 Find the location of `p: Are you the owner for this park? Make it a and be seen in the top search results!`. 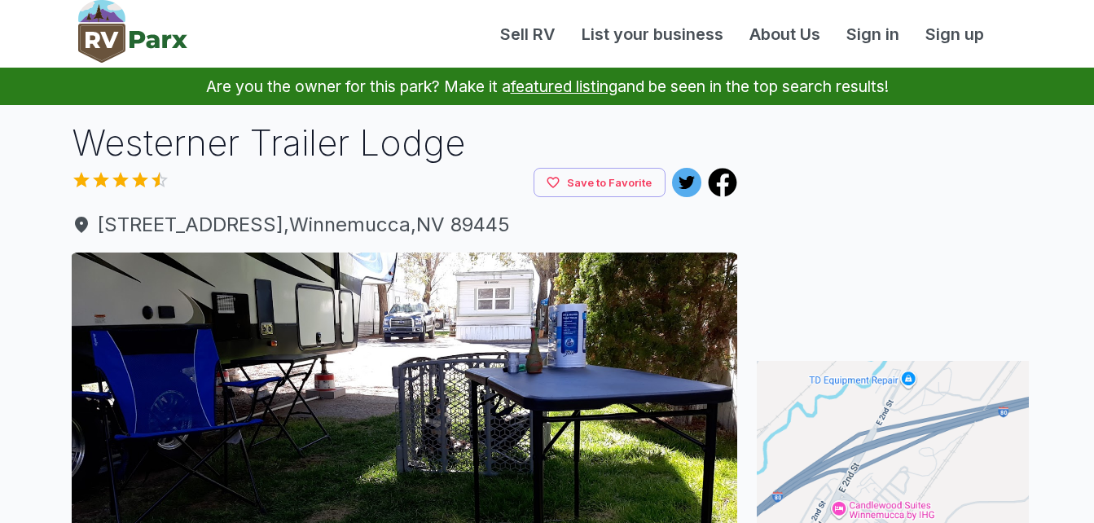

p: Are you the owner for this park? Make it a and be seen in the top search results! is located at coordinates (546, 86).